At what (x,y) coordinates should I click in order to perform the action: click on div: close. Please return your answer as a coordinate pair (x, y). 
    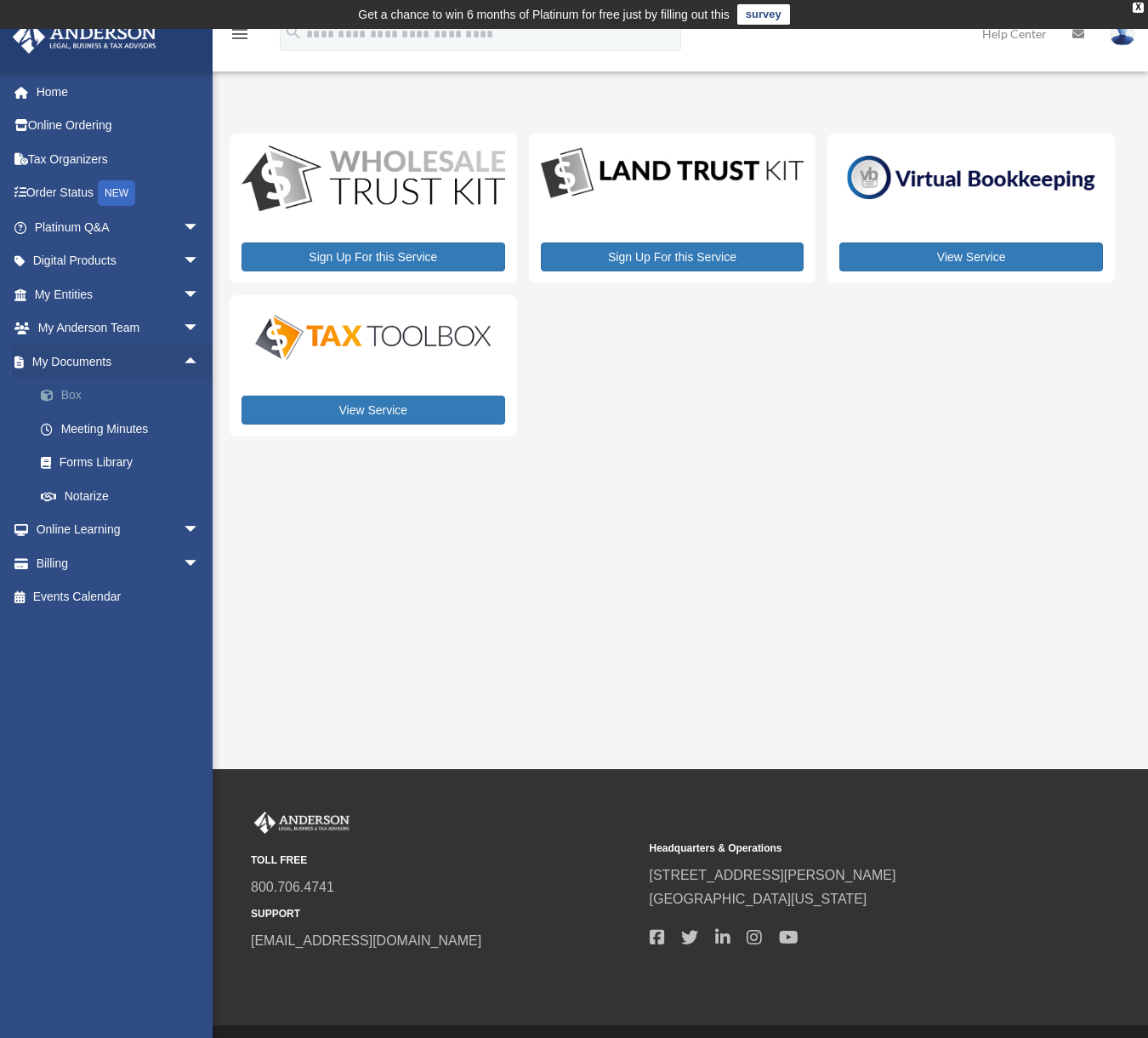
    Looking at the image, I should click on (1138, 8).